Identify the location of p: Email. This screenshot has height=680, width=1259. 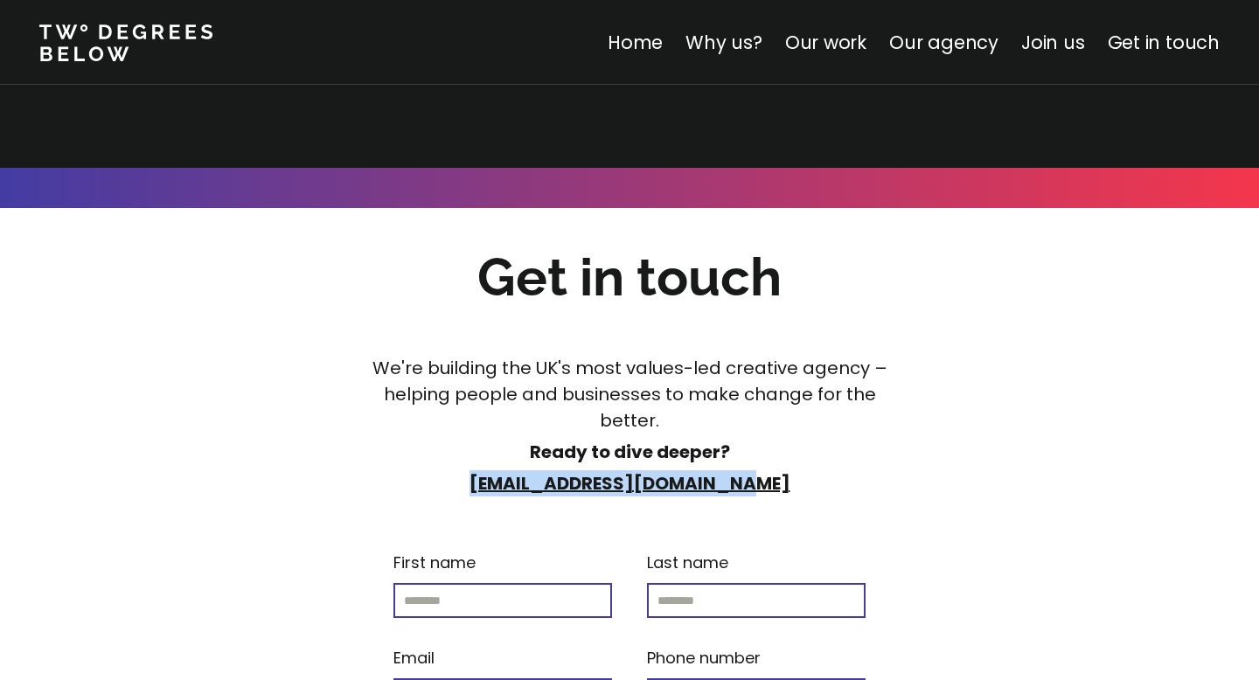
(413, 657).